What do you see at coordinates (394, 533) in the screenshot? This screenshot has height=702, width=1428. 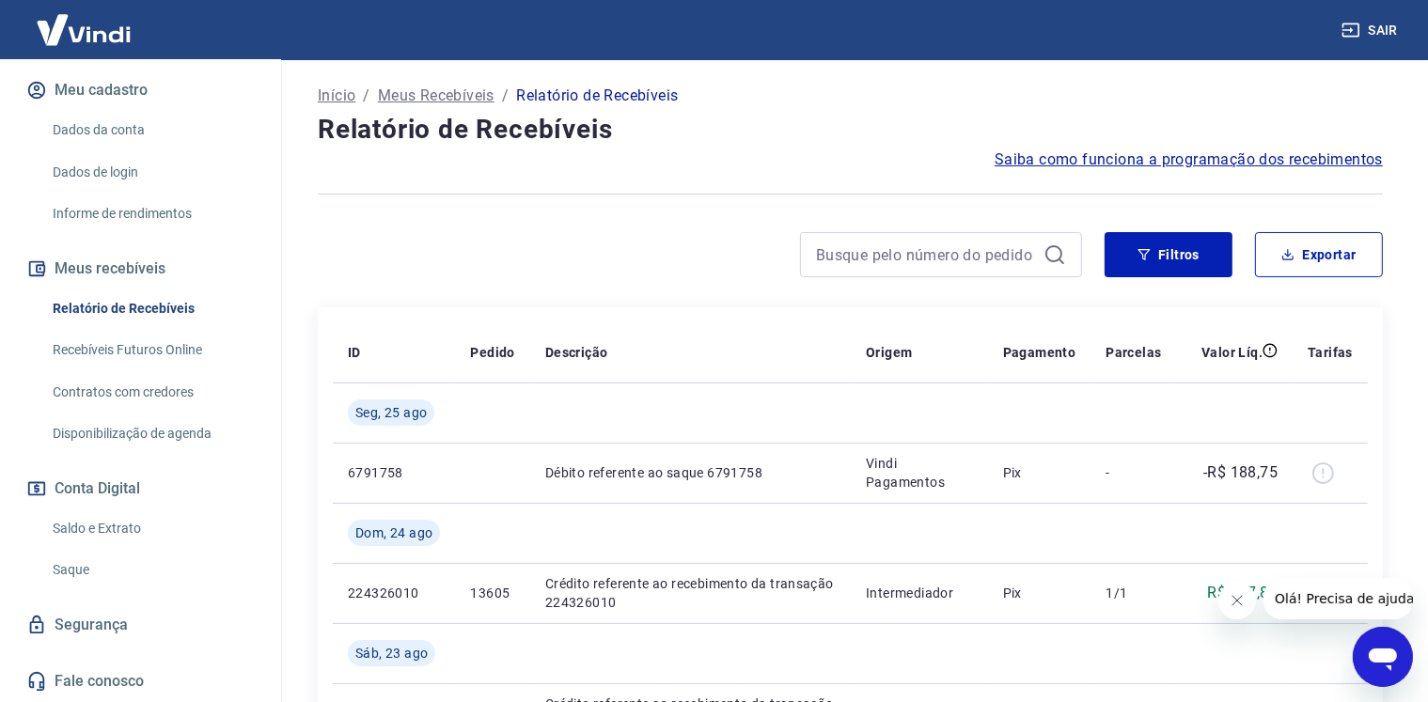 I see `span: Dom, 24 ago` at bounding box center [394, 533].